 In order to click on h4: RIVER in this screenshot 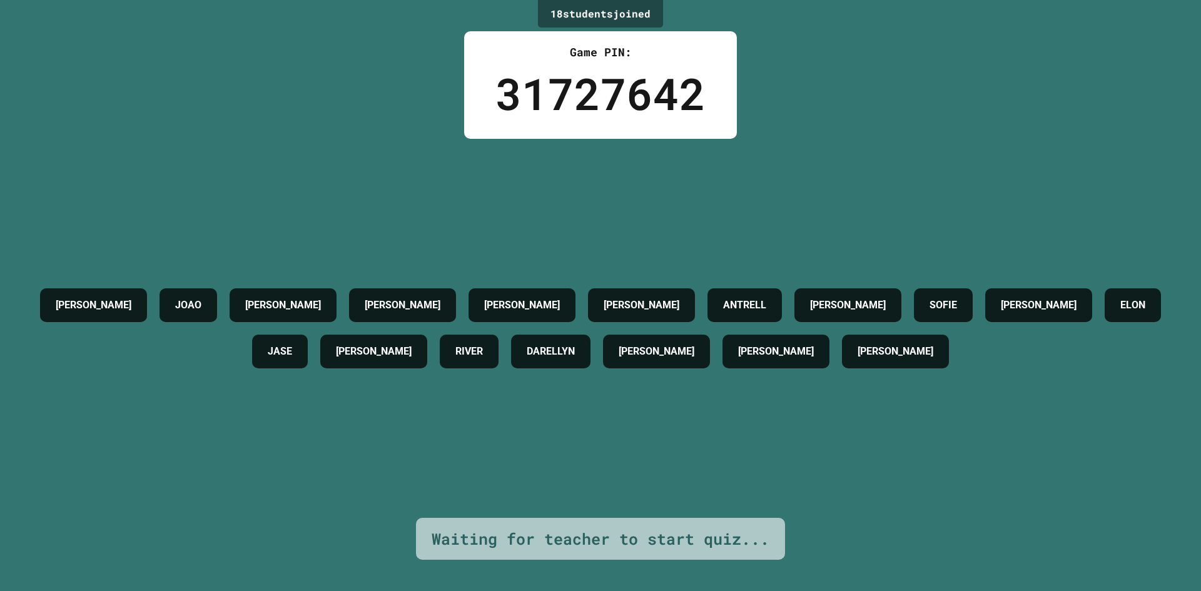, I will do `click(469, 352)`.